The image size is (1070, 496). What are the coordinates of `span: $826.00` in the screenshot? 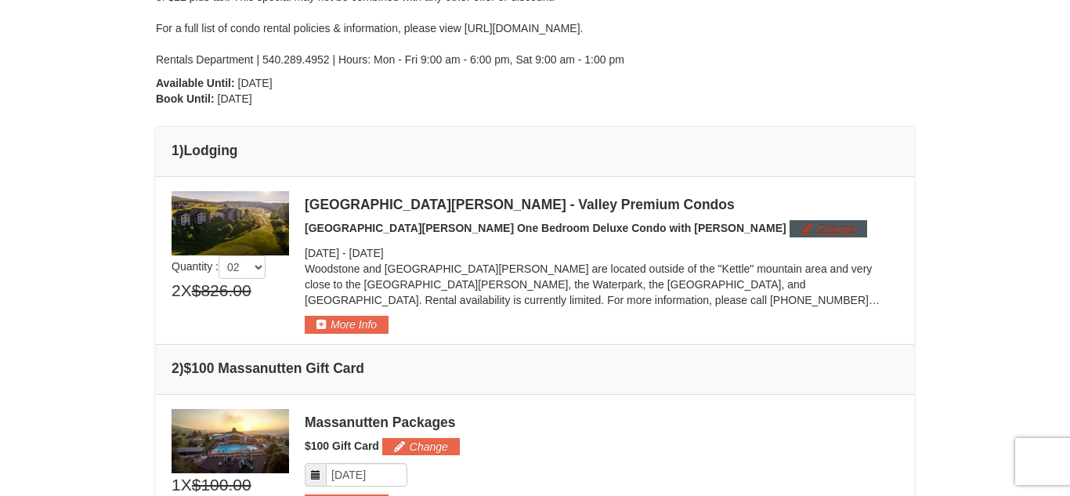 It's located at (222, 291).